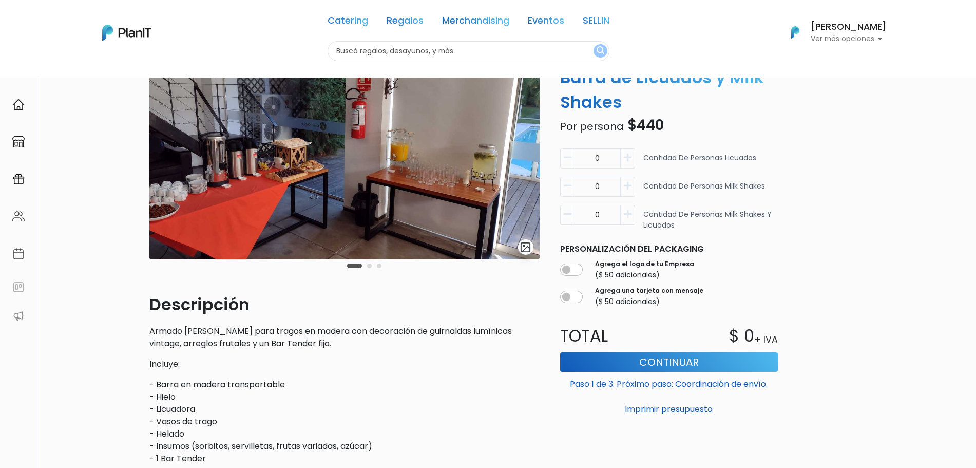 This screenshot has height=468, width=976. I want to click on img: home-e721727adea9d79c4d83392d1f703f7f8bce08238fde08b1acbfd93340b81755.svg, so click(18, 105).